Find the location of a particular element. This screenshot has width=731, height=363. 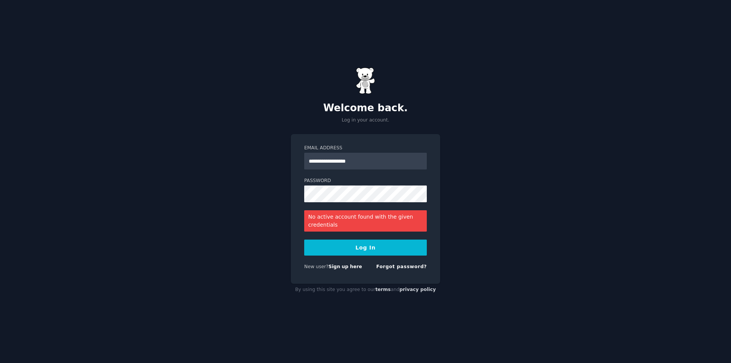

label: Email Address is located at coordinates (366, 148).